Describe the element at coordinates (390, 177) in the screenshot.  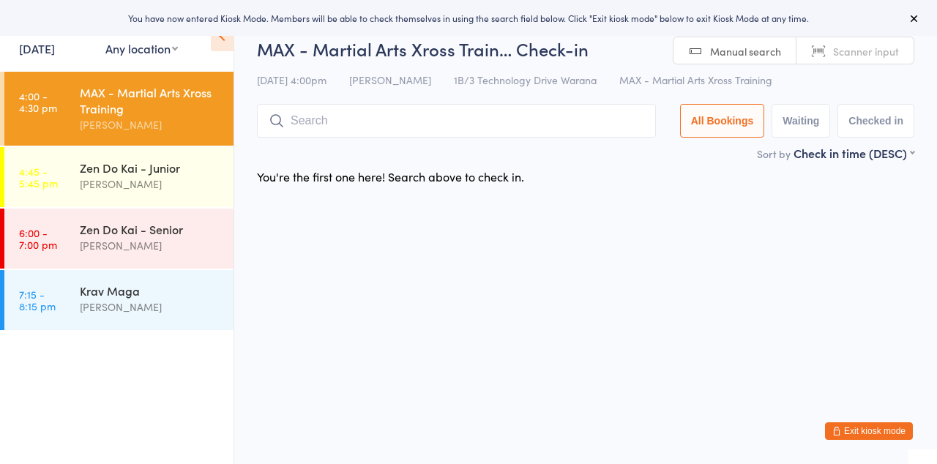
I see `div: You're the first one here! Search above to check in.` at that location.